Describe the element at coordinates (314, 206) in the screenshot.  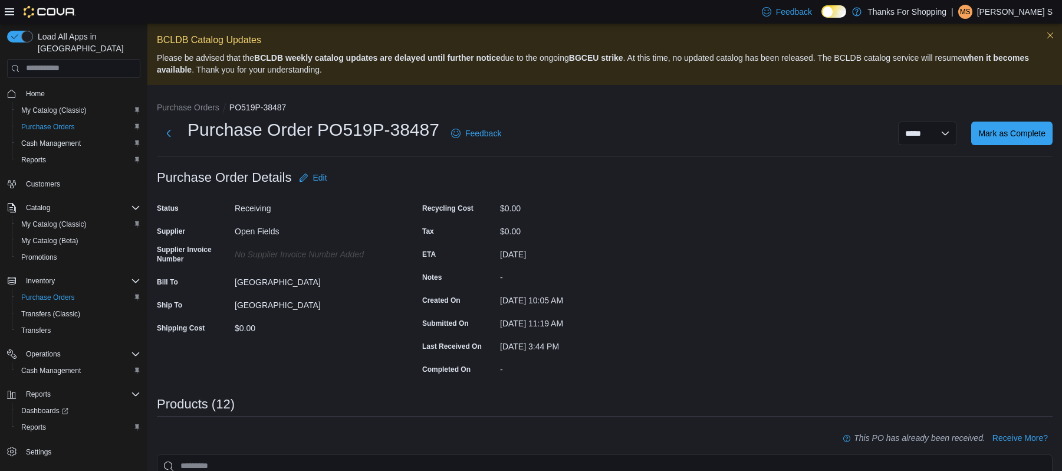
I see `div: Receiving` at that location.